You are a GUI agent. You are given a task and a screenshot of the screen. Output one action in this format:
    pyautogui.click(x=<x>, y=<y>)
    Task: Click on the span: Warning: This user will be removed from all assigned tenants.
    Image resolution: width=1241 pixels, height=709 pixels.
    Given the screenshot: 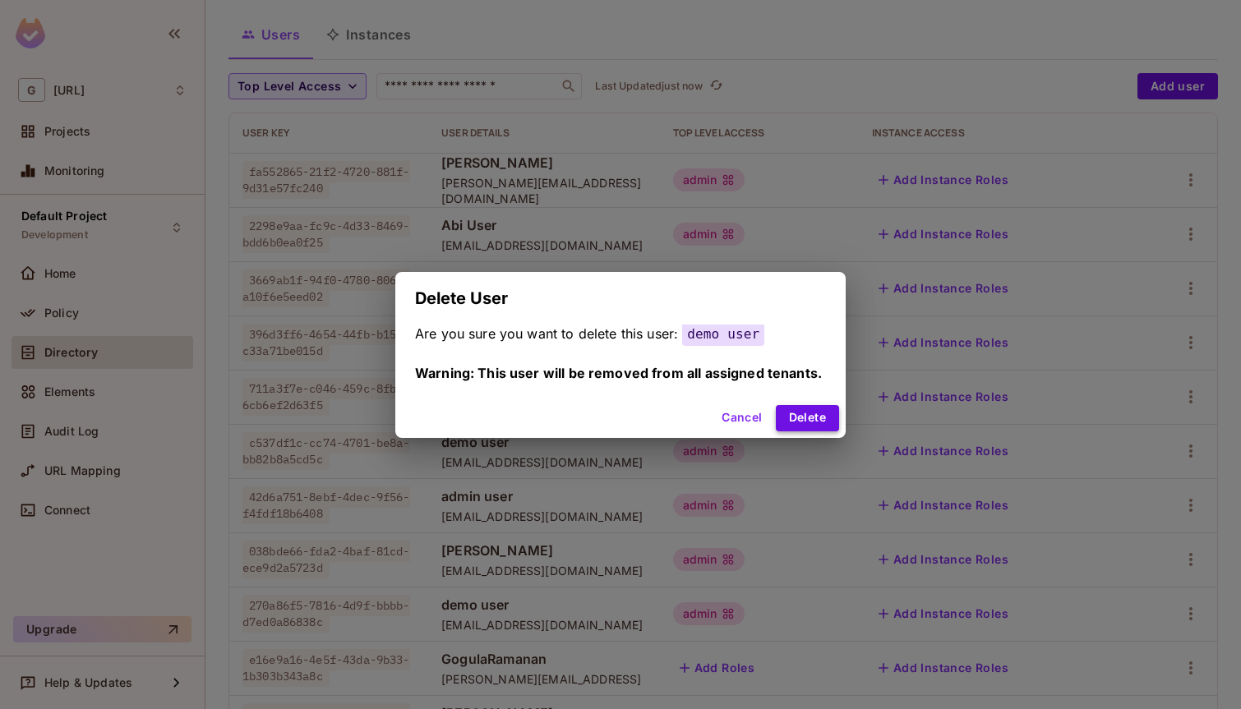 What is the action you would take?
    pyautogui.click(x=618, y=373)
    